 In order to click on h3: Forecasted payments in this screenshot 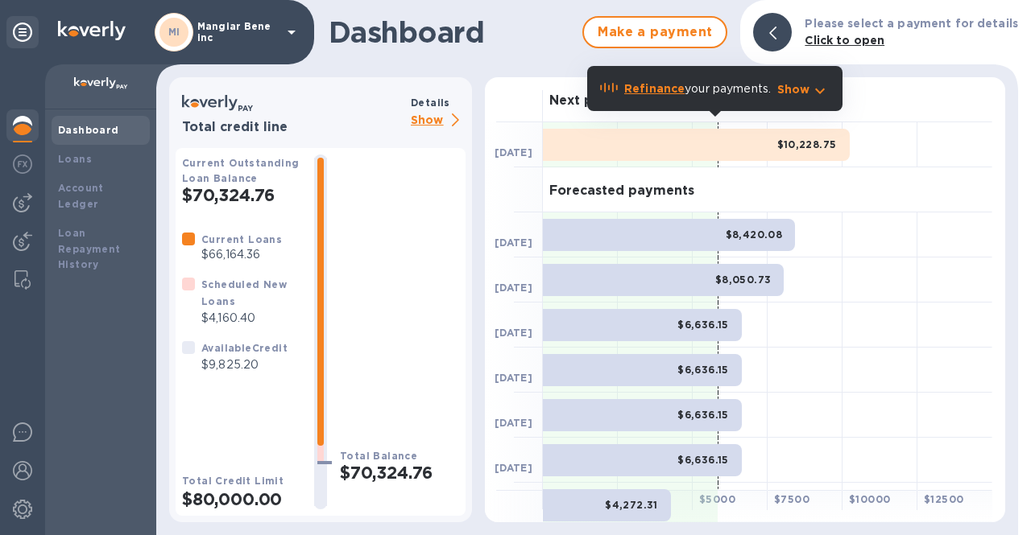, I will do `click(622, 191)`.